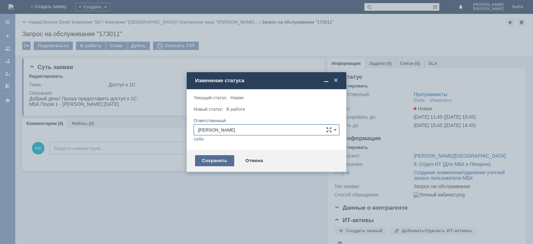  Describe the element at coordinates (199, 139) in the screenshot. I see `a: себе` at that location.